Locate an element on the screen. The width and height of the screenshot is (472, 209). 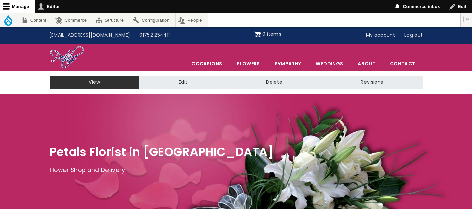
a: About is located at coordinates (367, 64).